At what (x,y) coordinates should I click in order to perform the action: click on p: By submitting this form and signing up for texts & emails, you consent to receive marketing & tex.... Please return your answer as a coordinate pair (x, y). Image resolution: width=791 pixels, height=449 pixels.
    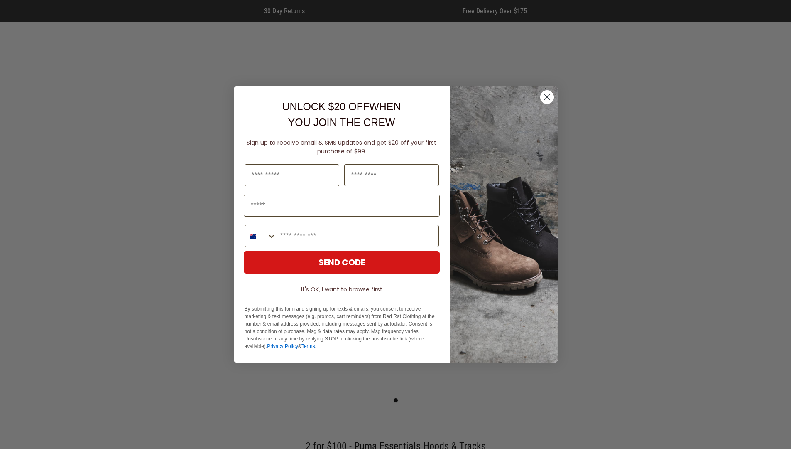
    Looking at the image, I should click on (342, 327).